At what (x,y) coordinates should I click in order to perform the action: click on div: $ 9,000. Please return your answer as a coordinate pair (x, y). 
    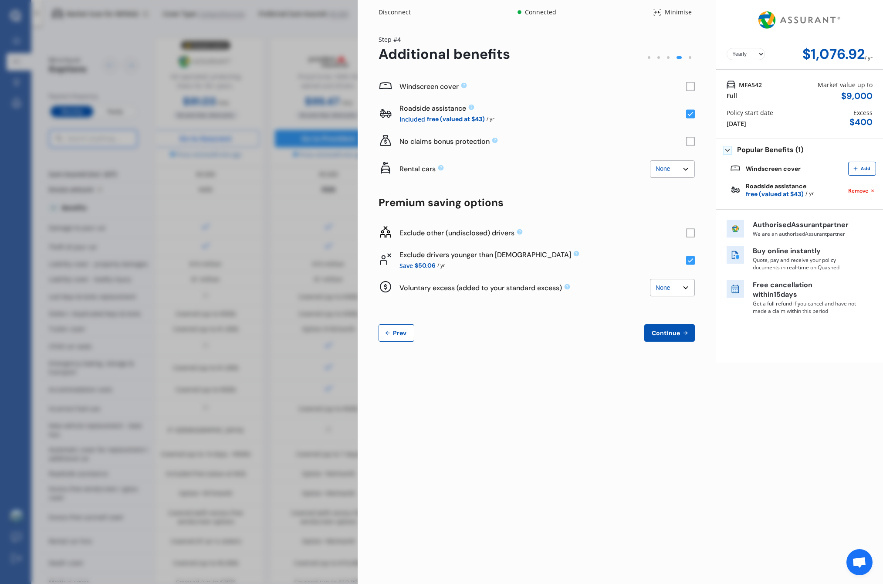
    Looking at the image, I should click on (857, 96).